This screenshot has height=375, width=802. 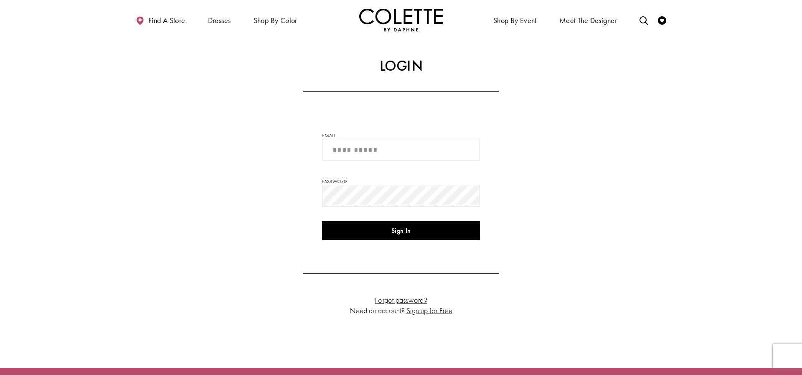 What do you see at coordinates (401, 20) in the screenshot?
I see `img: Colette by Daphne` at bounding box center [401, 20].